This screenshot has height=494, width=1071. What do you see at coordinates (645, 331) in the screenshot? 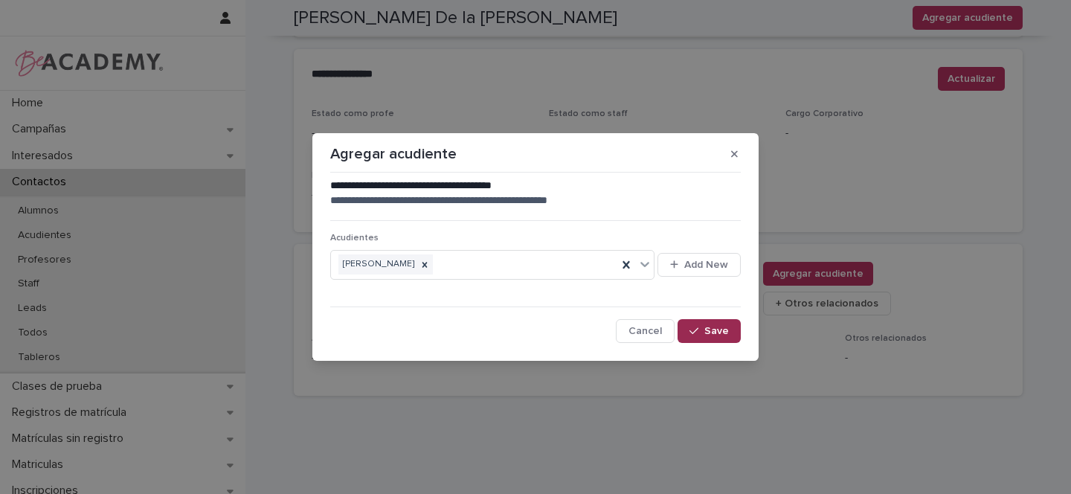
I see `span: Cancel` at bounding box center [645, 331].